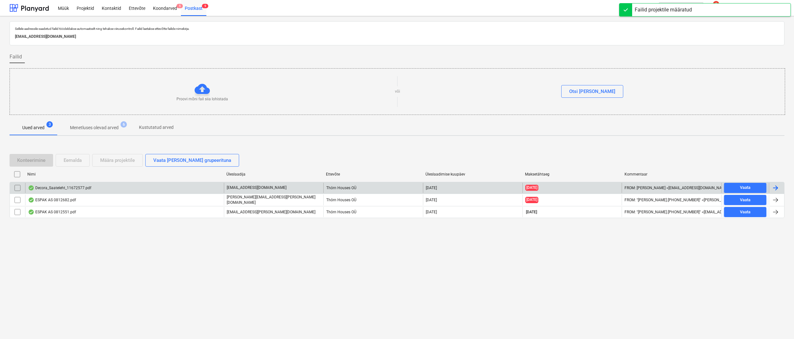 This screenshot has width=794, height=339. What do you see at coordinates (472, 175) in the screenshot?
I see `div: Üleslaadimise kuupäev` at bounding box center [472, 175].